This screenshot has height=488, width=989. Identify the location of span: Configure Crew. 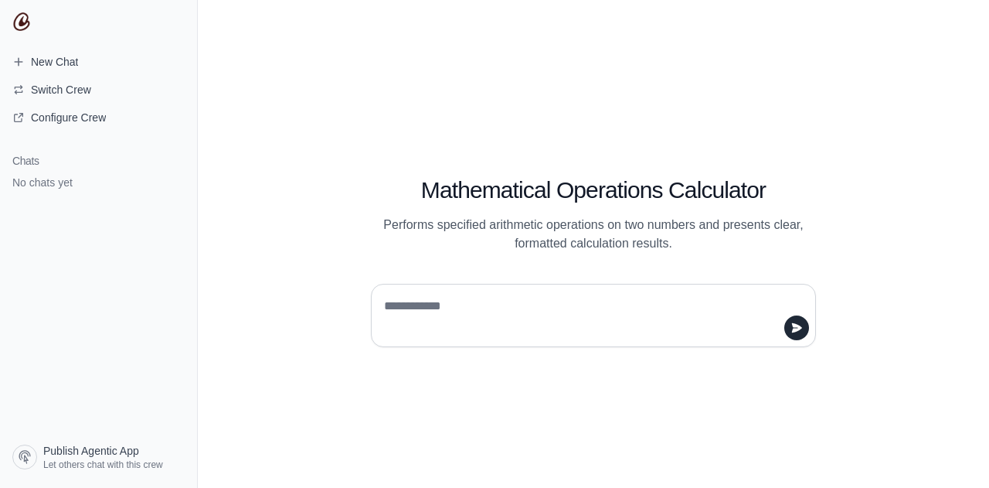
(68, 117).